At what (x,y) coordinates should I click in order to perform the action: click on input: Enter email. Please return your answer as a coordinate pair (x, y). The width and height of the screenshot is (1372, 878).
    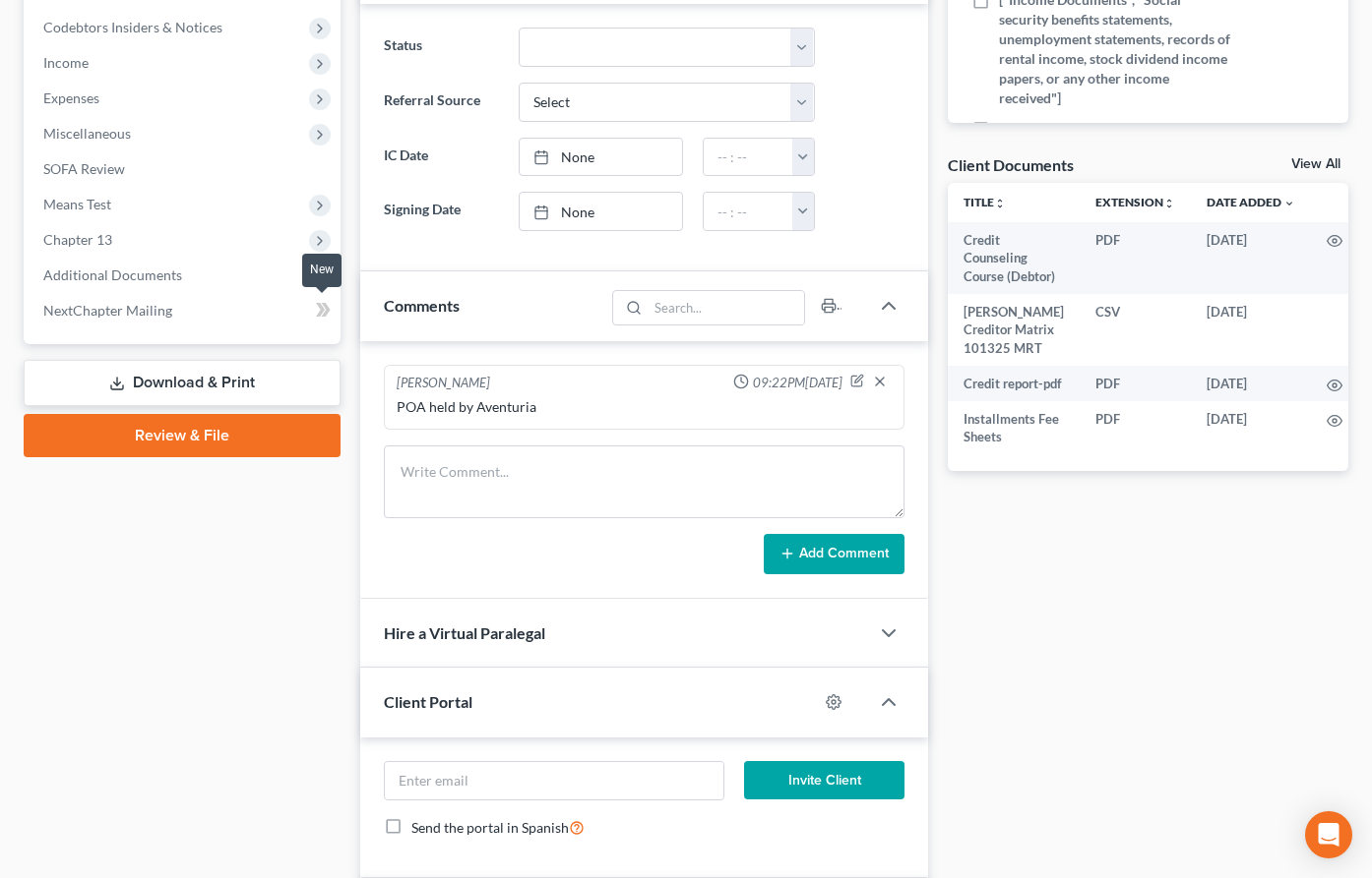
    Looking at the image, I should click on (554, 781).